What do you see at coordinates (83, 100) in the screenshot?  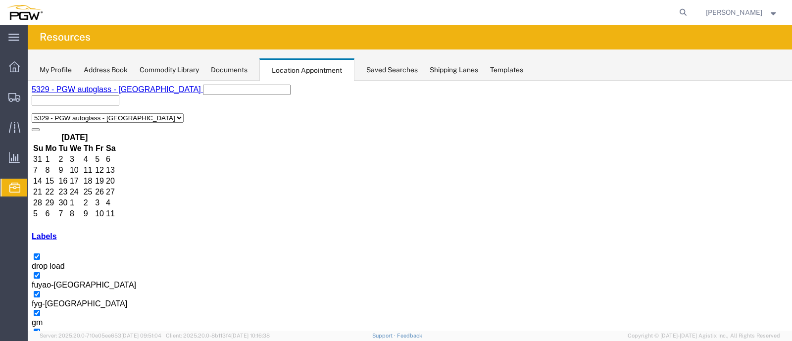 I see `td: 20` at bounding box center [83, 100].